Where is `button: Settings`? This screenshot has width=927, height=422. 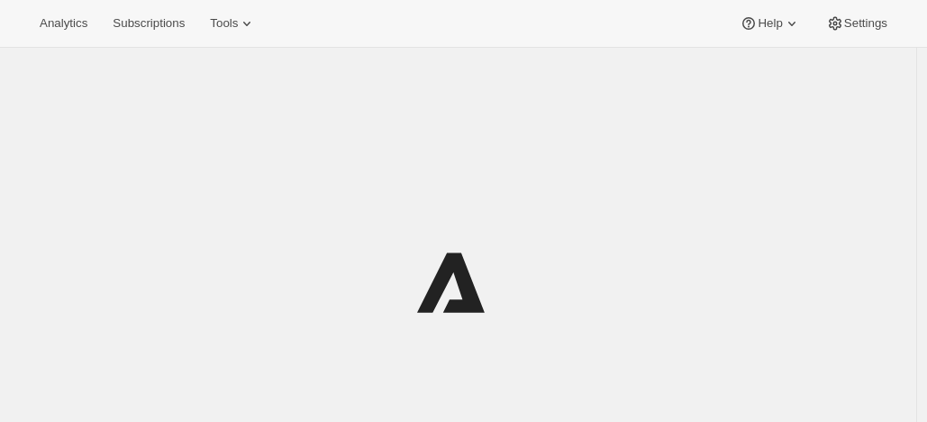 button: Settings is located at coordinates (857, 23).